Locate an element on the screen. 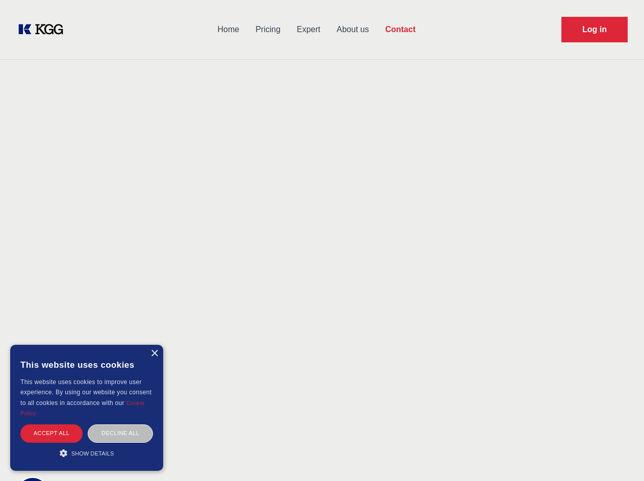  div: Accept all is located at coordinates (52, 433).